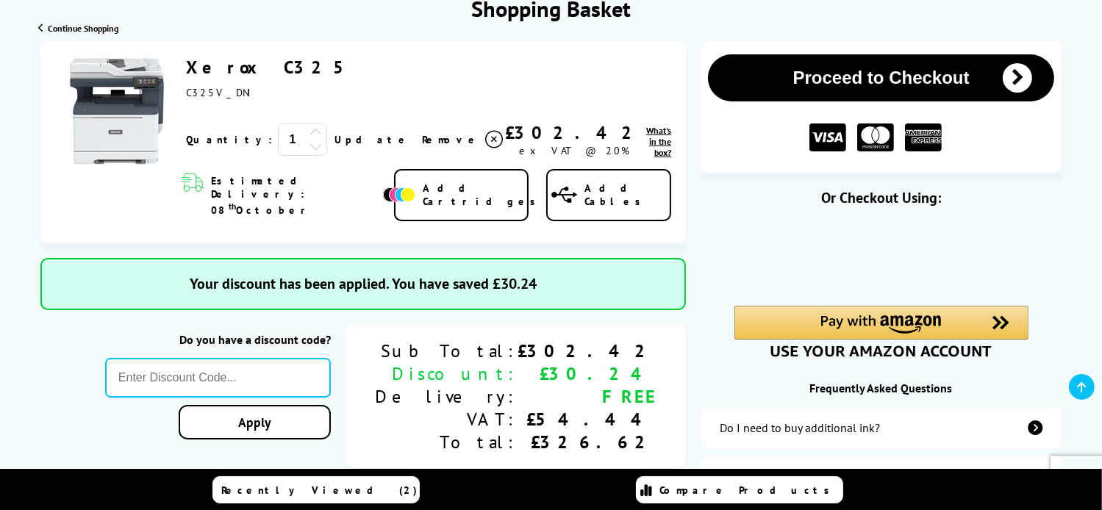 This screenshot has height=510, width=1102. I want to click on a: additional-ink, so click(881, 428).